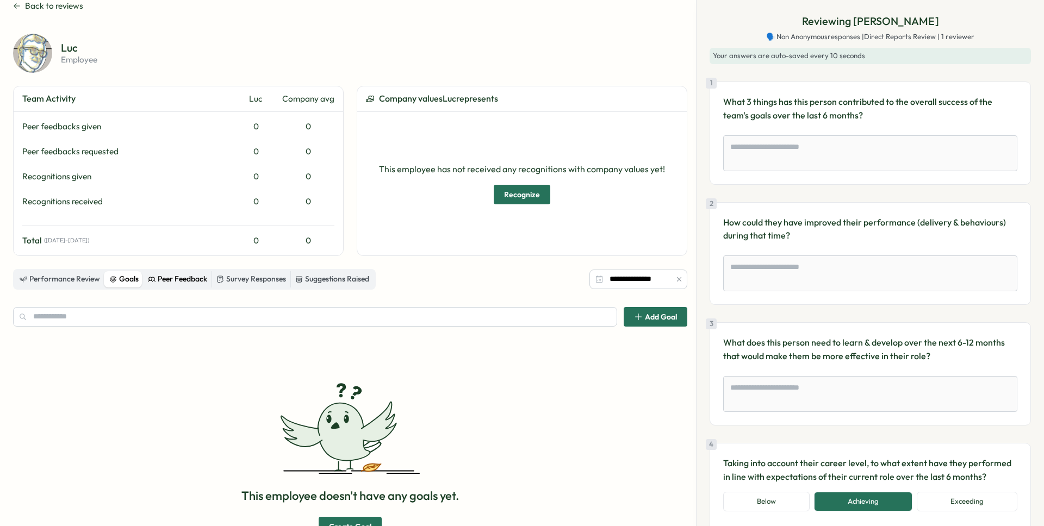 This screenshot has width=1044, height=526. I want to click on button: Below, so click(766, 502).